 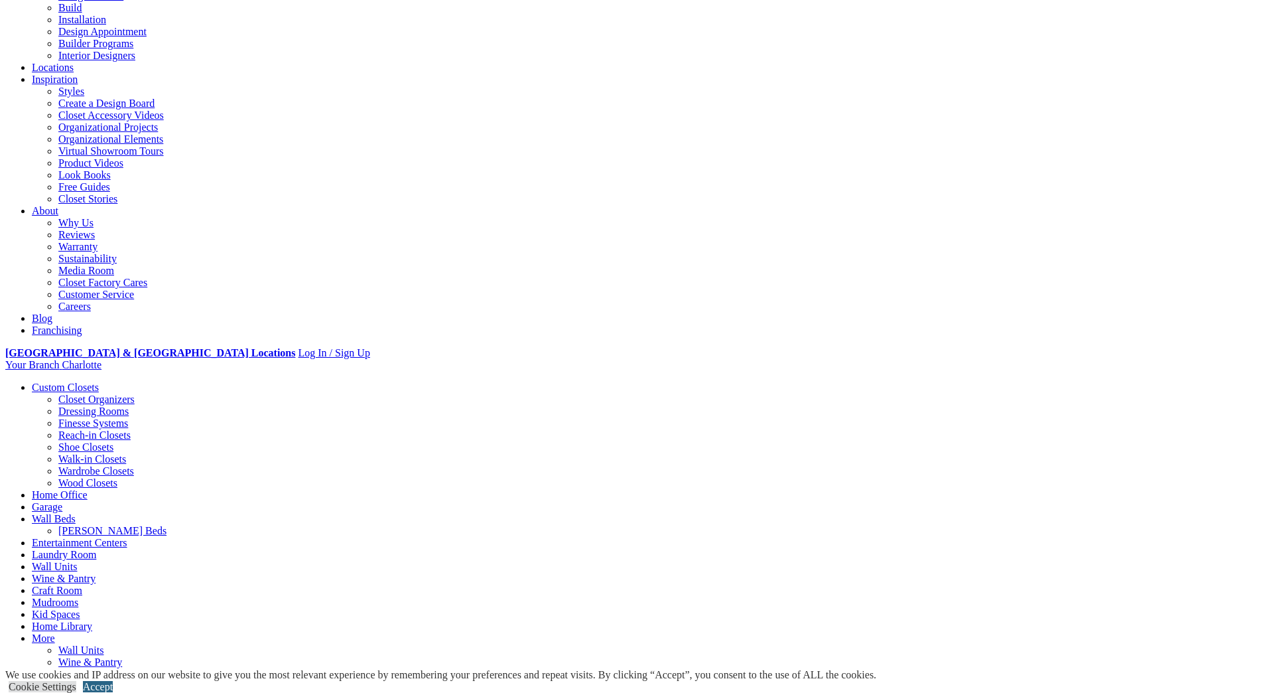 I want to click on a: Mudrooms, so click(x=55, y=602).